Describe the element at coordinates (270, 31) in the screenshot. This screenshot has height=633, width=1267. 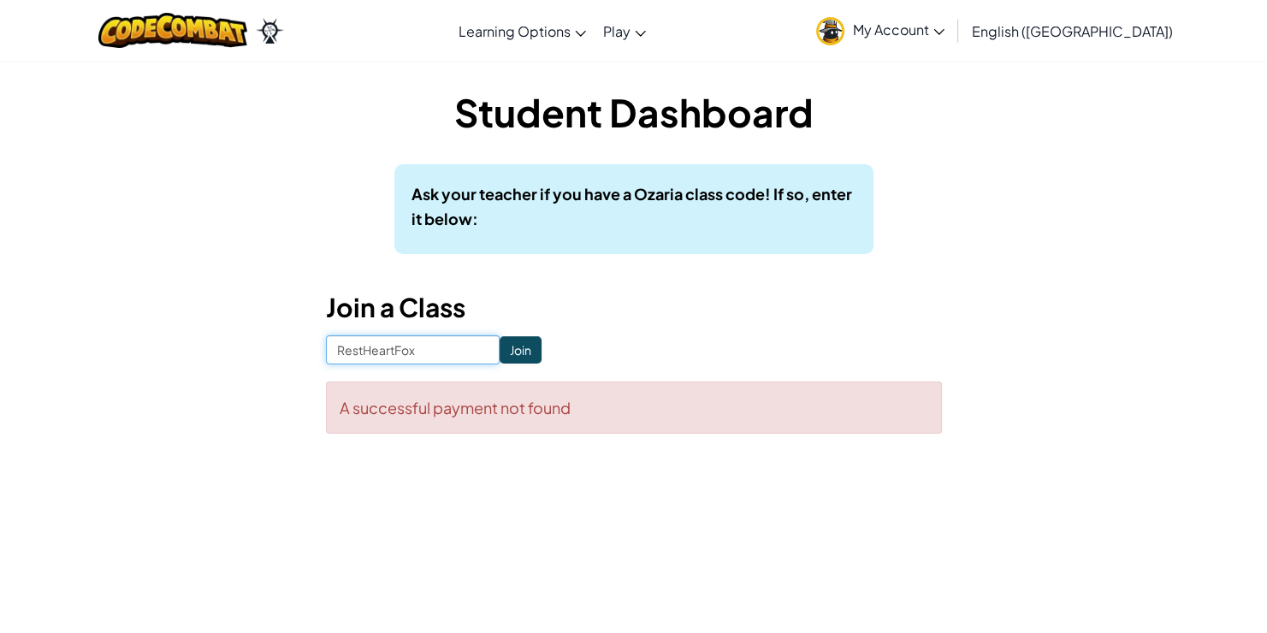
I see `img: Ozaria` at that location.